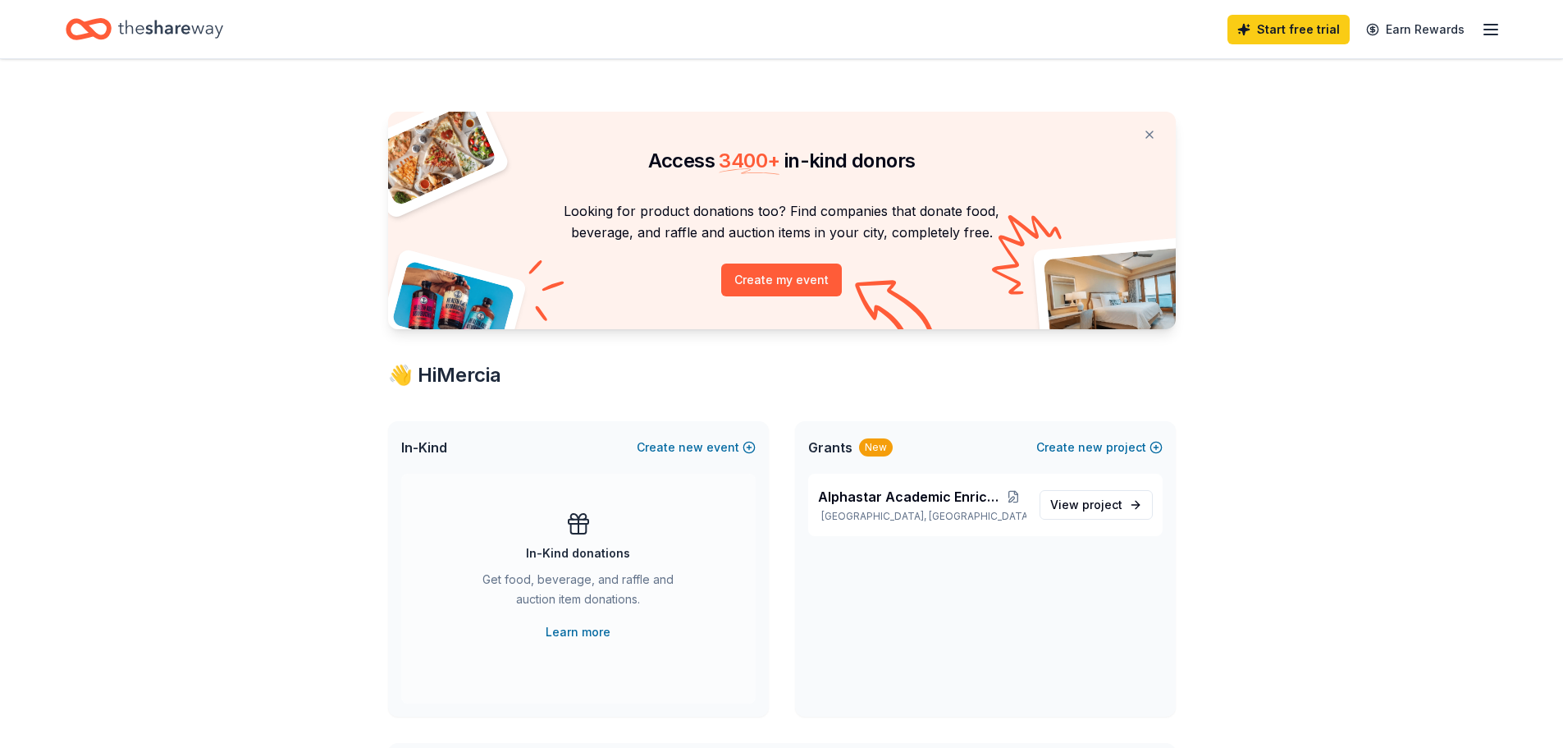  What do you see at coordinates (1102, 504) in the screenshot?
I see `span: project` at bounding box center [1102, 504].